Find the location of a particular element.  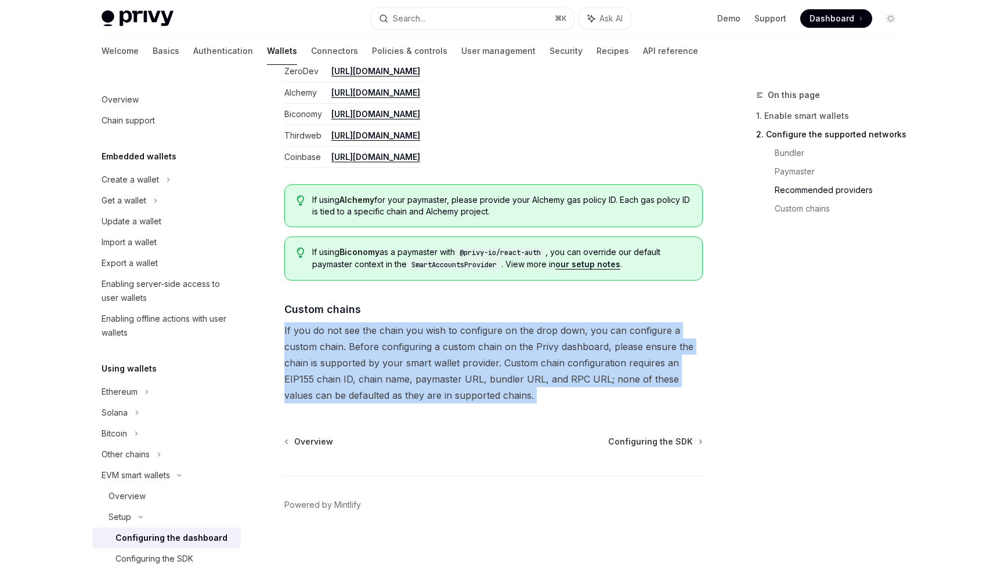

div: Search... is located at coordinates (409, 19).